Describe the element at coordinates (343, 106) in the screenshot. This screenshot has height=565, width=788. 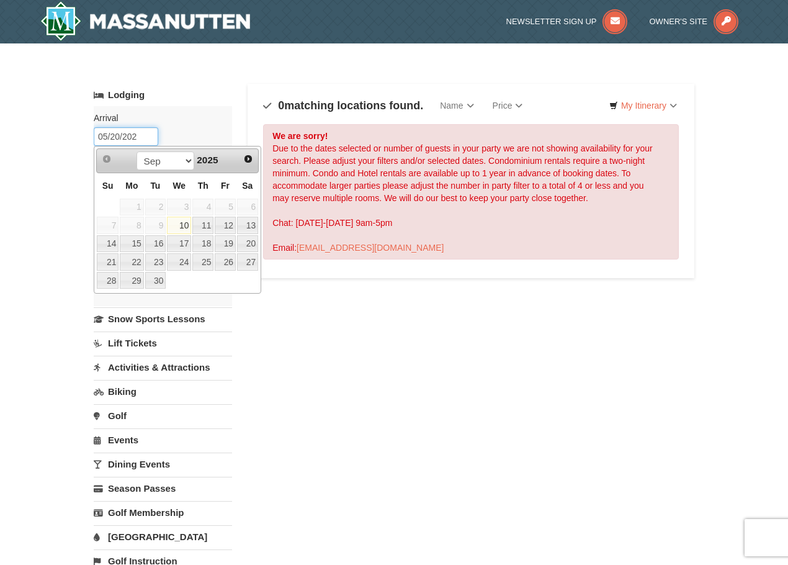
I see `h4: matching locations found.` at that location.